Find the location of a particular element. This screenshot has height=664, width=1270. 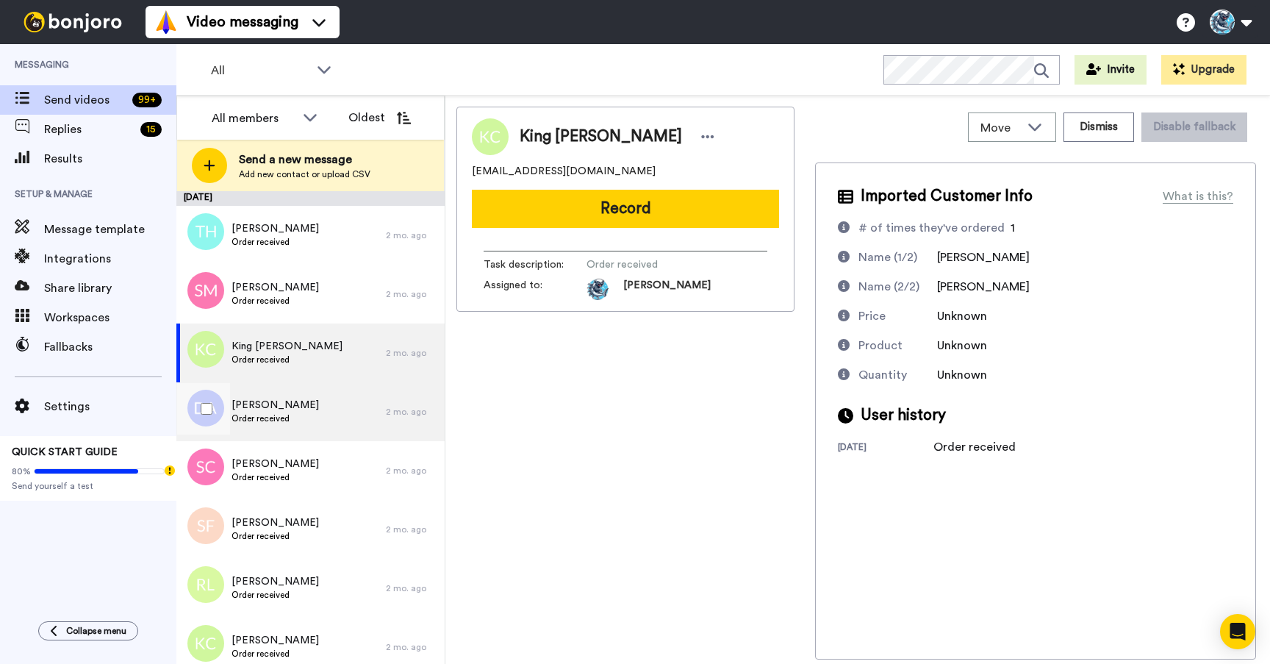

div: What is this? is located at coordinates (1198, 196).